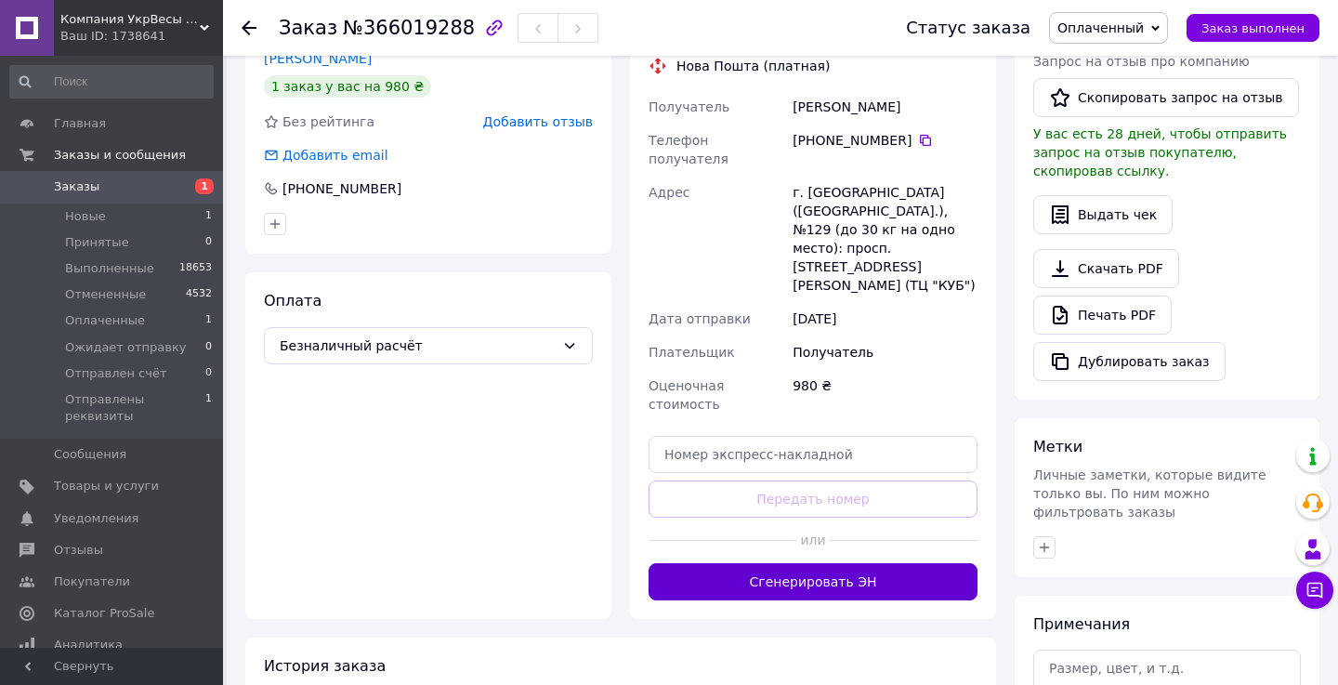 The width and height of the screenshot is (1338, 685). What do you see at coordinates (130, 20) in the screenshot?
I see `span: Компания УкрВесы [Ukrvesi]` at bounding box center [130, 20].